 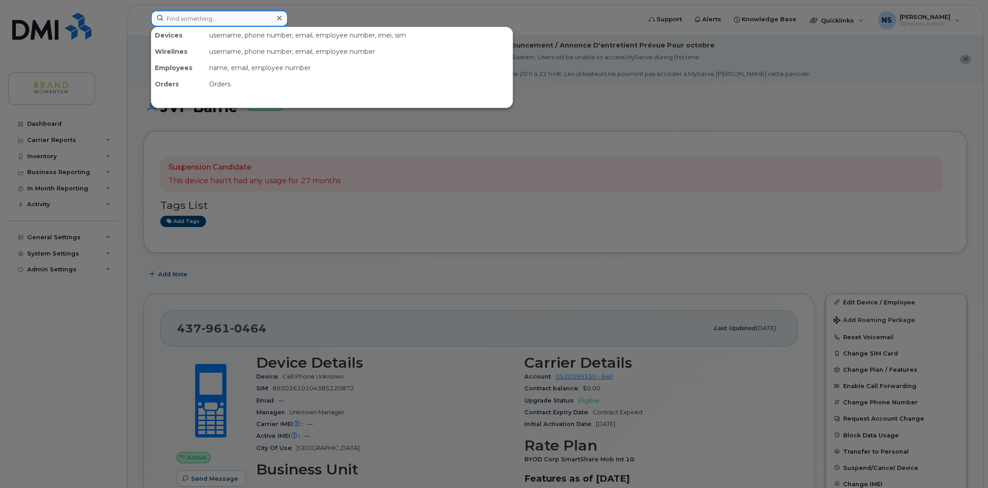 What do you see at coordinates (178, 68) in the screenshot?
I see `div: Employees` at bounding box center [178, 68].